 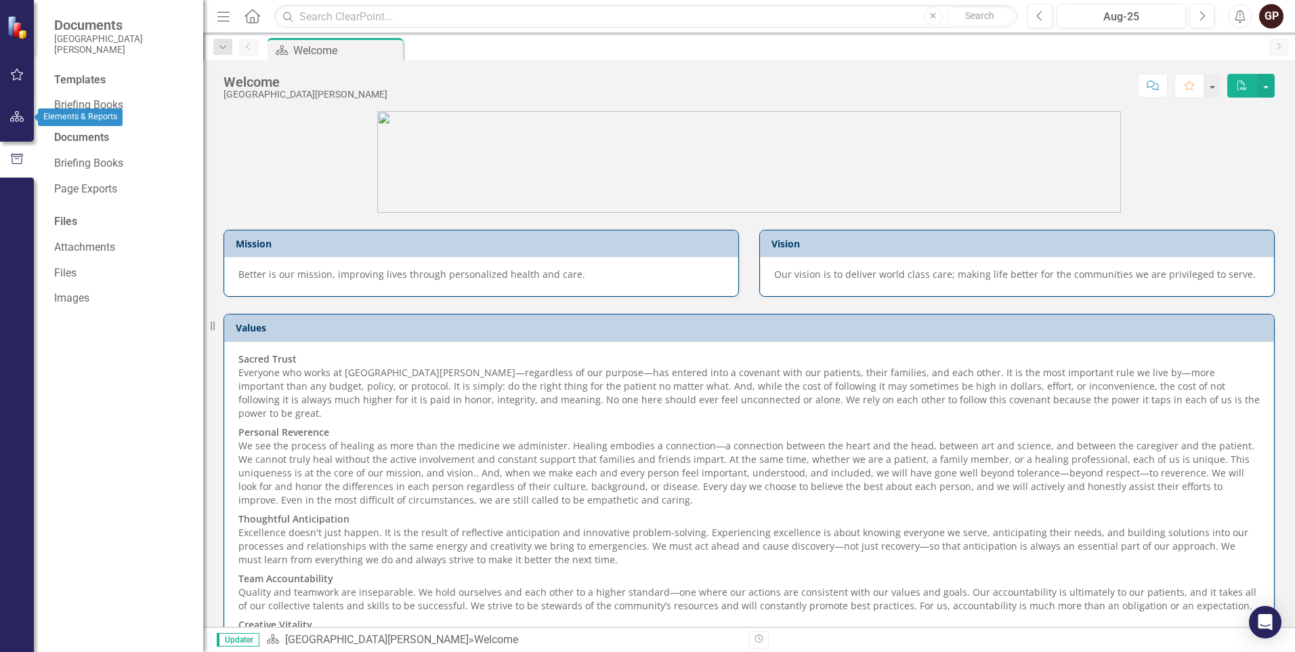 I want to click on strong: Personal Reverence, so click(x=284, y=432).